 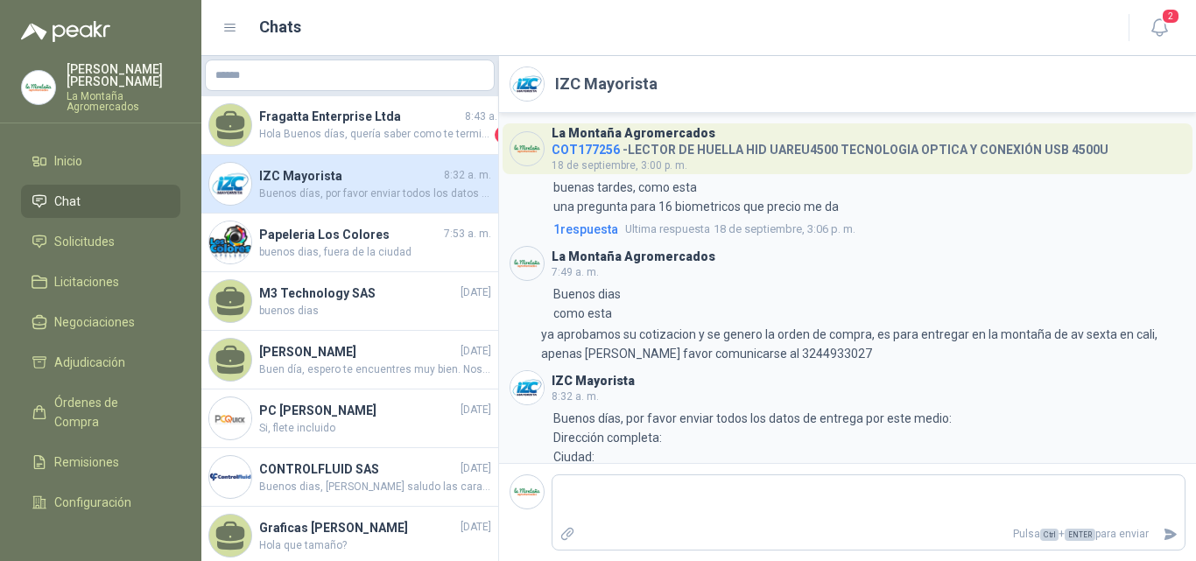 I want to click on h1: Chats, so click(x=280, y=27).